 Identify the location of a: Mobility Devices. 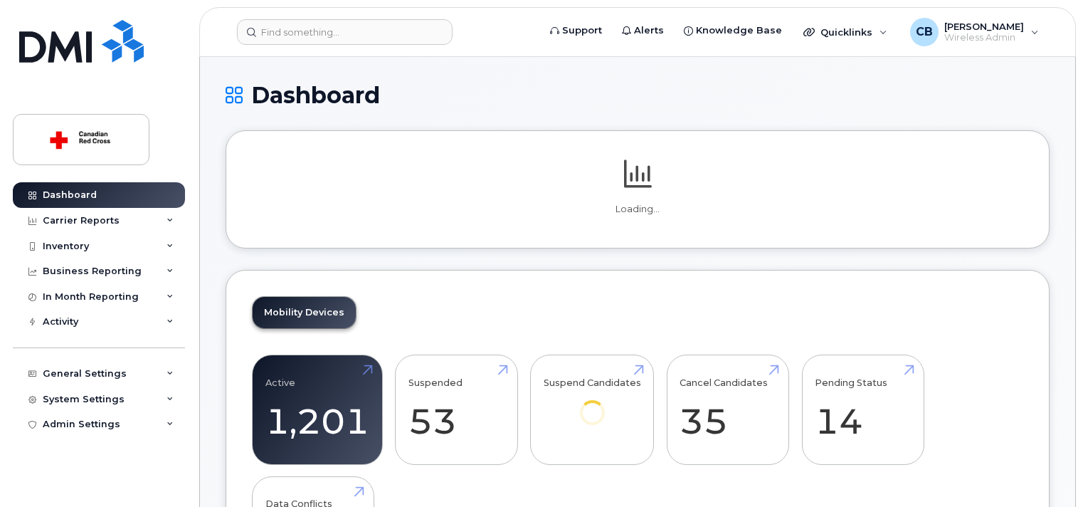
(304, 312).